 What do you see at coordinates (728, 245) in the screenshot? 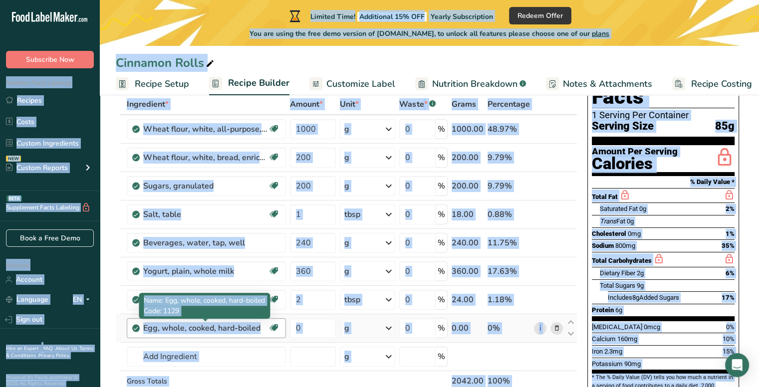
I see `span: 35%` at bounding box center [728, 245].